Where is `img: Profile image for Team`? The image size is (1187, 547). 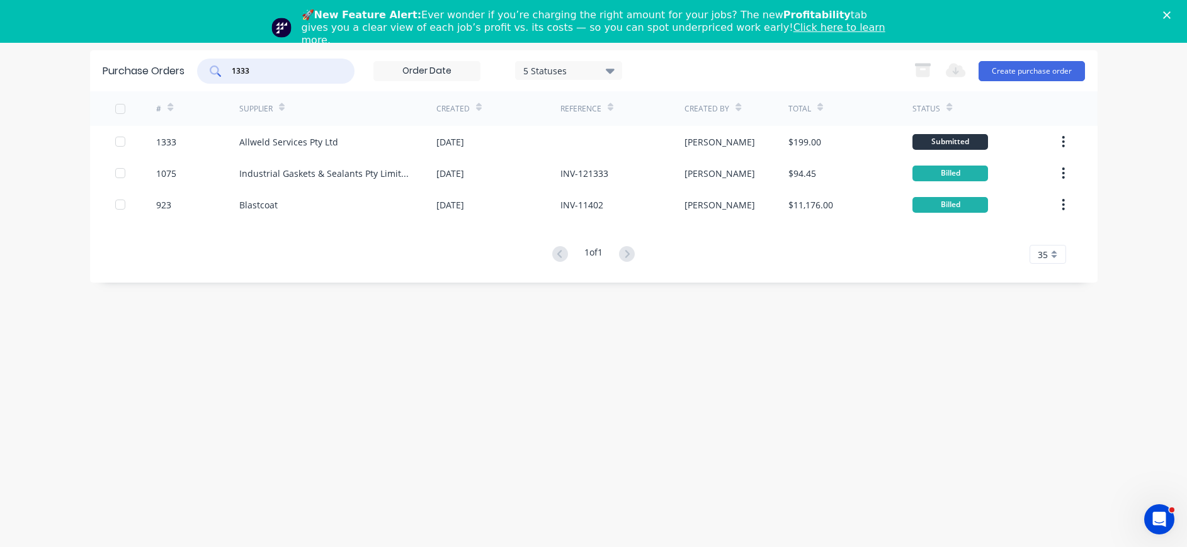 img: Profile image for Team is located at coordinates (282, 28).